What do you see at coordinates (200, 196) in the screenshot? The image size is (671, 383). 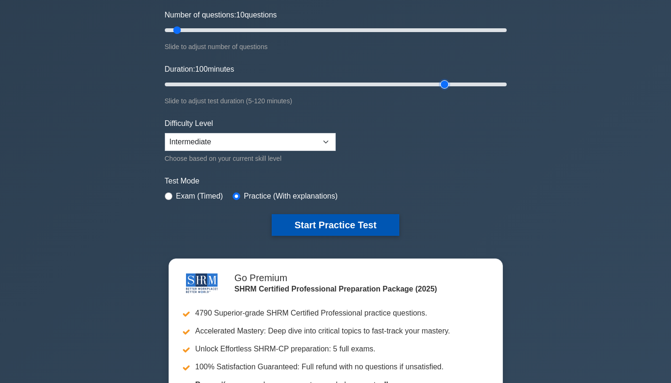 I see `label: Exam (Timed)` at bounding box center [200, 196].